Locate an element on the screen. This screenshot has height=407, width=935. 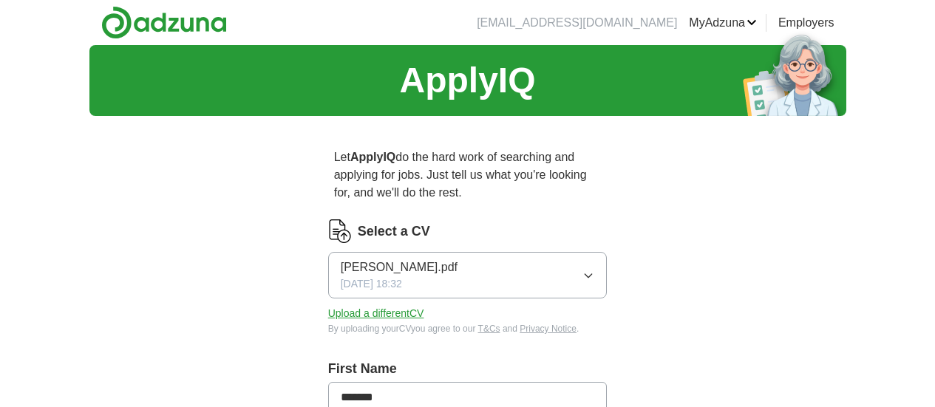
img: Adzuna logo is located at coordinates (164, 22).